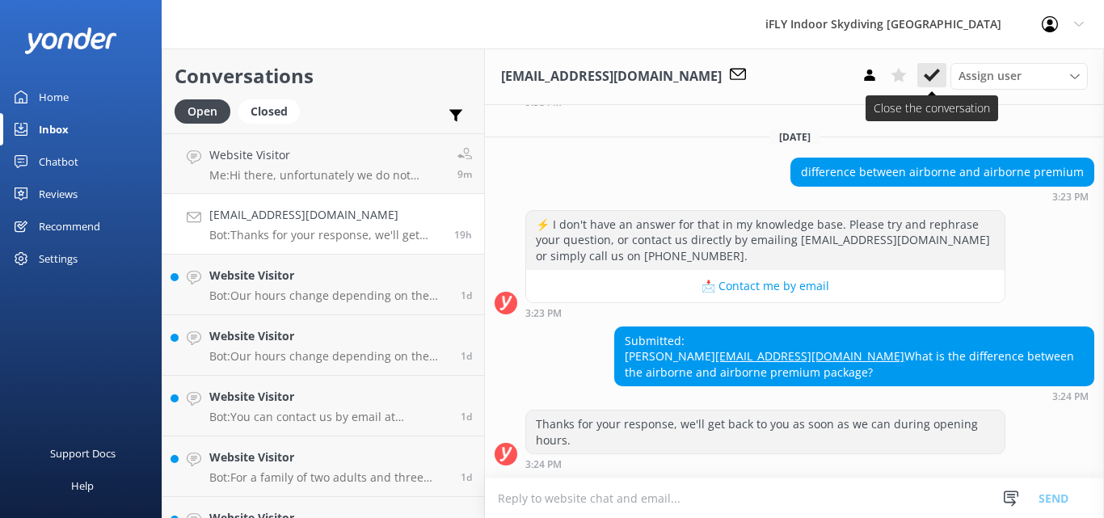 Image resolution: width=1104 pixels, height=518 pixels. I want to click on div: Reviews, so click(58, 194).